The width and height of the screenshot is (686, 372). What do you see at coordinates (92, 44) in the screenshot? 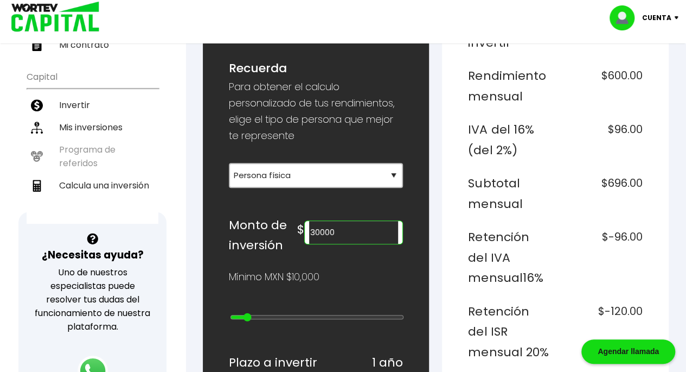
I see `li: Mi contrato` at bounding box center [92, 44].